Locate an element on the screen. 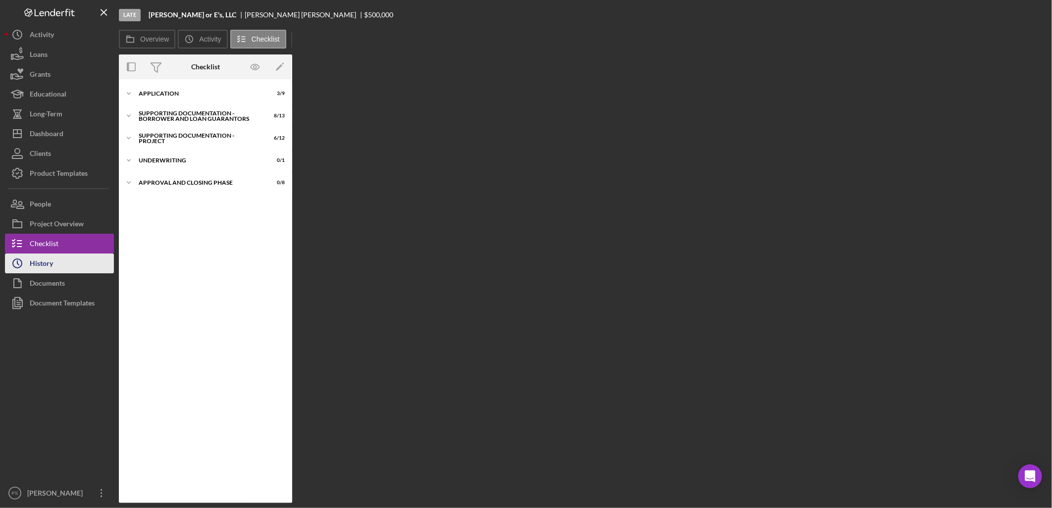 This screenshot has height=508, width=1052. div: Open Intercom Messenger is located at coordinates (1030, 477).